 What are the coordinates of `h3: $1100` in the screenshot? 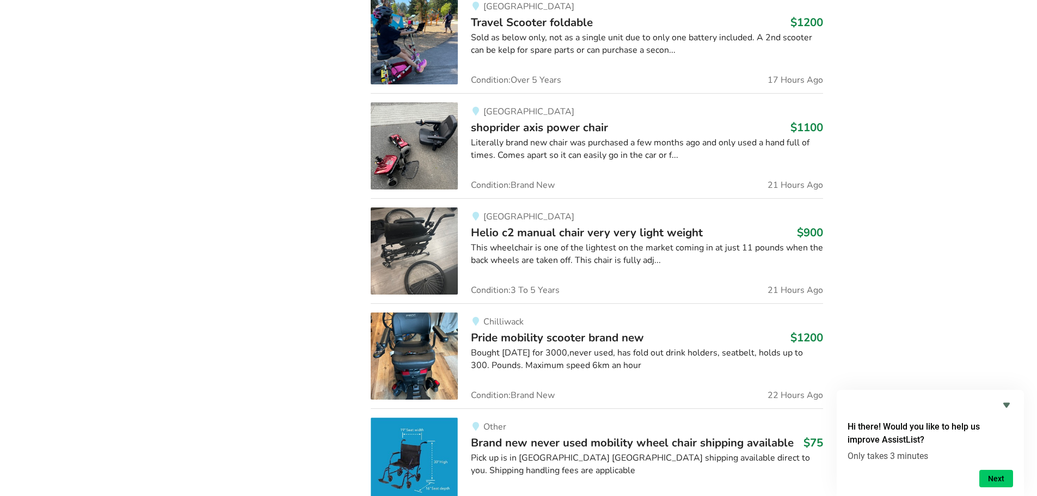 It's located at (807, 127).